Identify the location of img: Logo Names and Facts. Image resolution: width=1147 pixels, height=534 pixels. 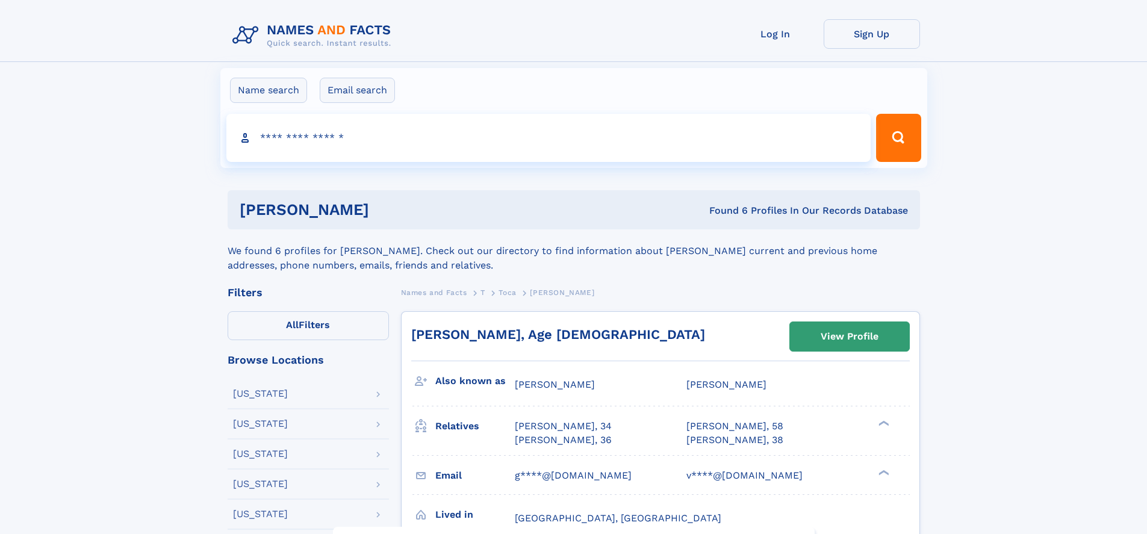
(314, 36).